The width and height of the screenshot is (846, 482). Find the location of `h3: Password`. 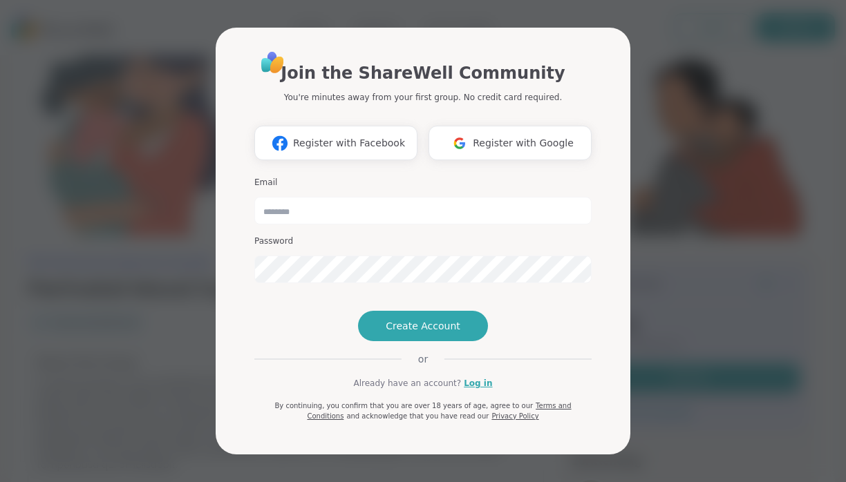

h3: Password is located at coordinates (423, 241).